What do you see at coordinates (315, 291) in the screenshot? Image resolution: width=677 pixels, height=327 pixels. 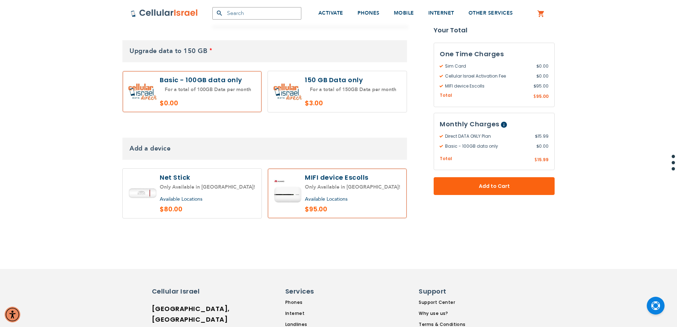 I see `h6: Services` at bounding box center [315, 291].